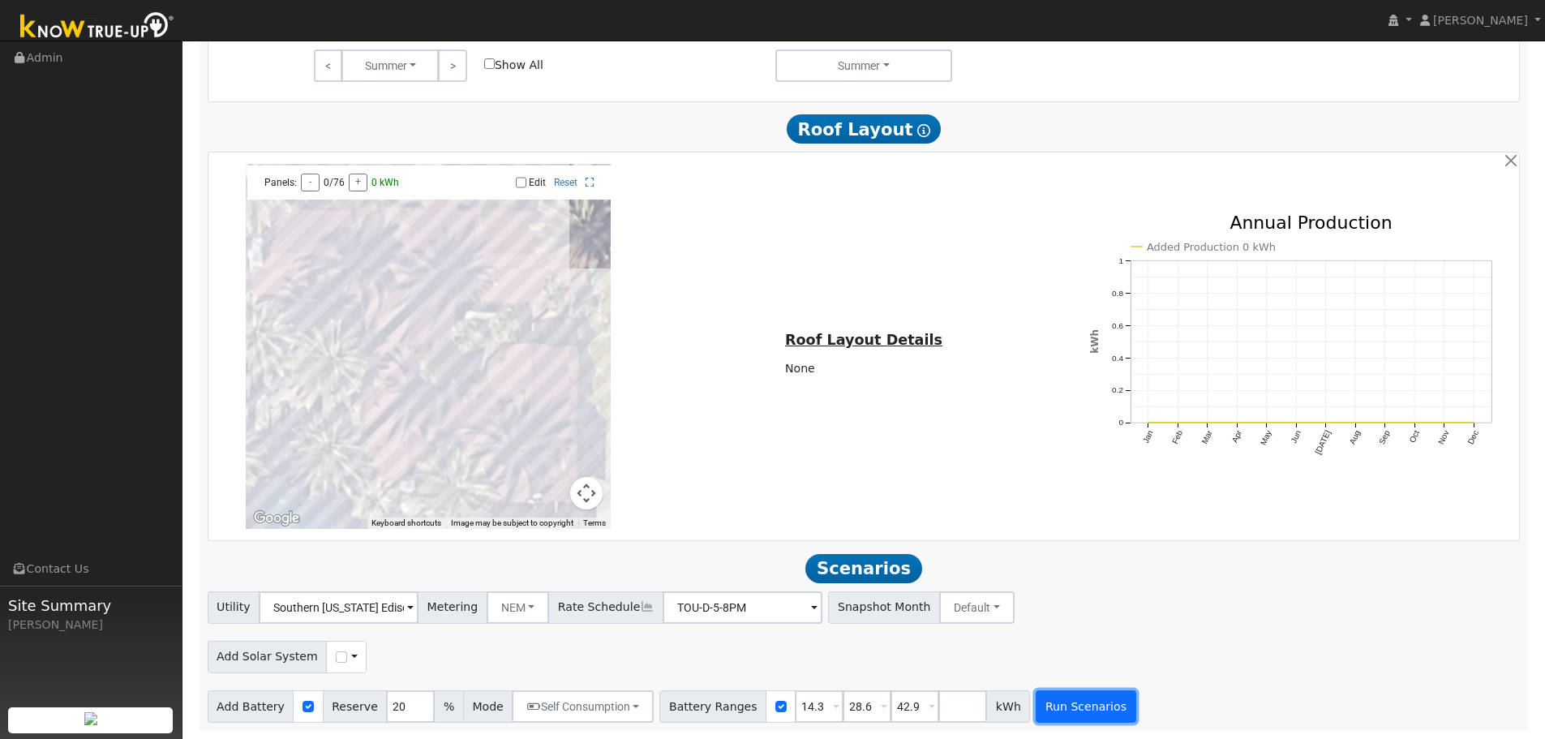  What do you see at coordinates (1472, 437) in the screenshot?
I see `text: Dec` at bounding box center [1472, 437].